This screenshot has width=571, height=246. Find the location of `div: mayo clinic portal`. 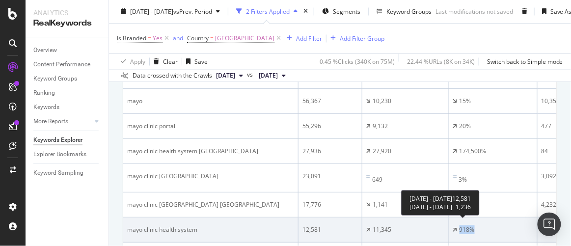

div: mayo clinic portal is located at coordinates (211, 126).